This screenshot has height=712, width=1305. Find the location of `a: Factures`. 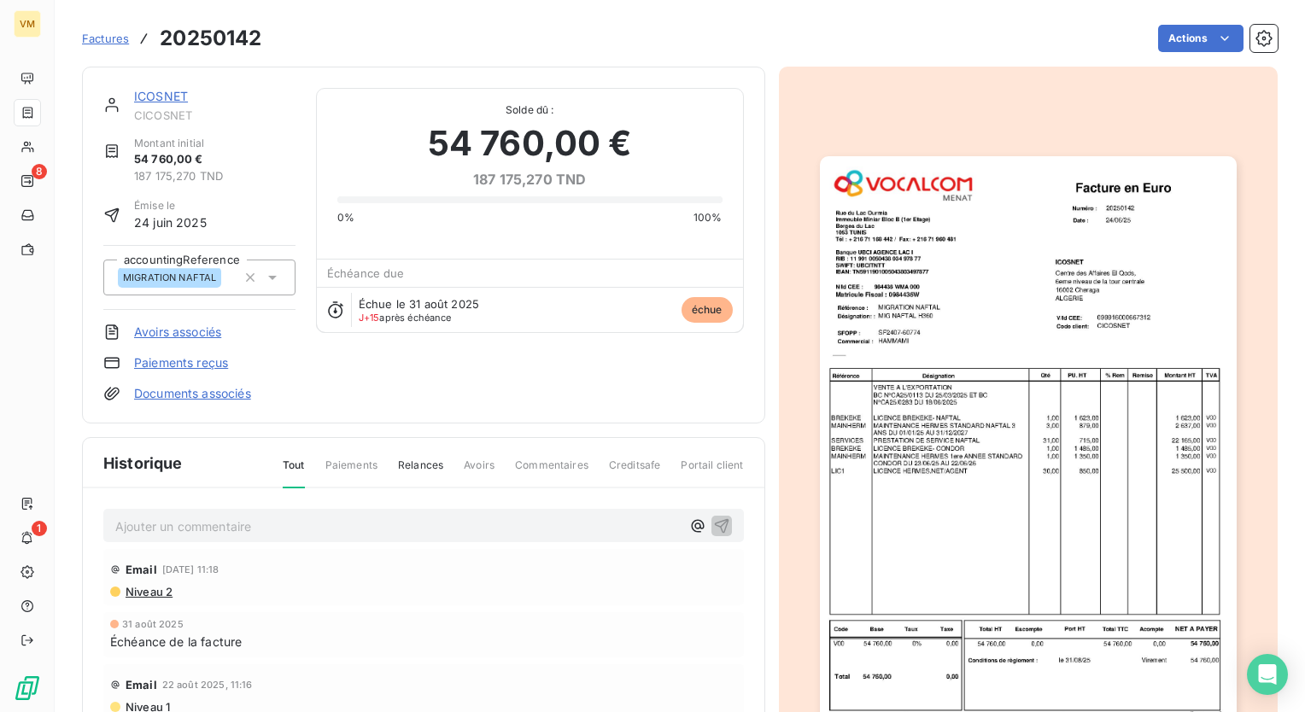

a: Factures is located at coordinates (105, 38).